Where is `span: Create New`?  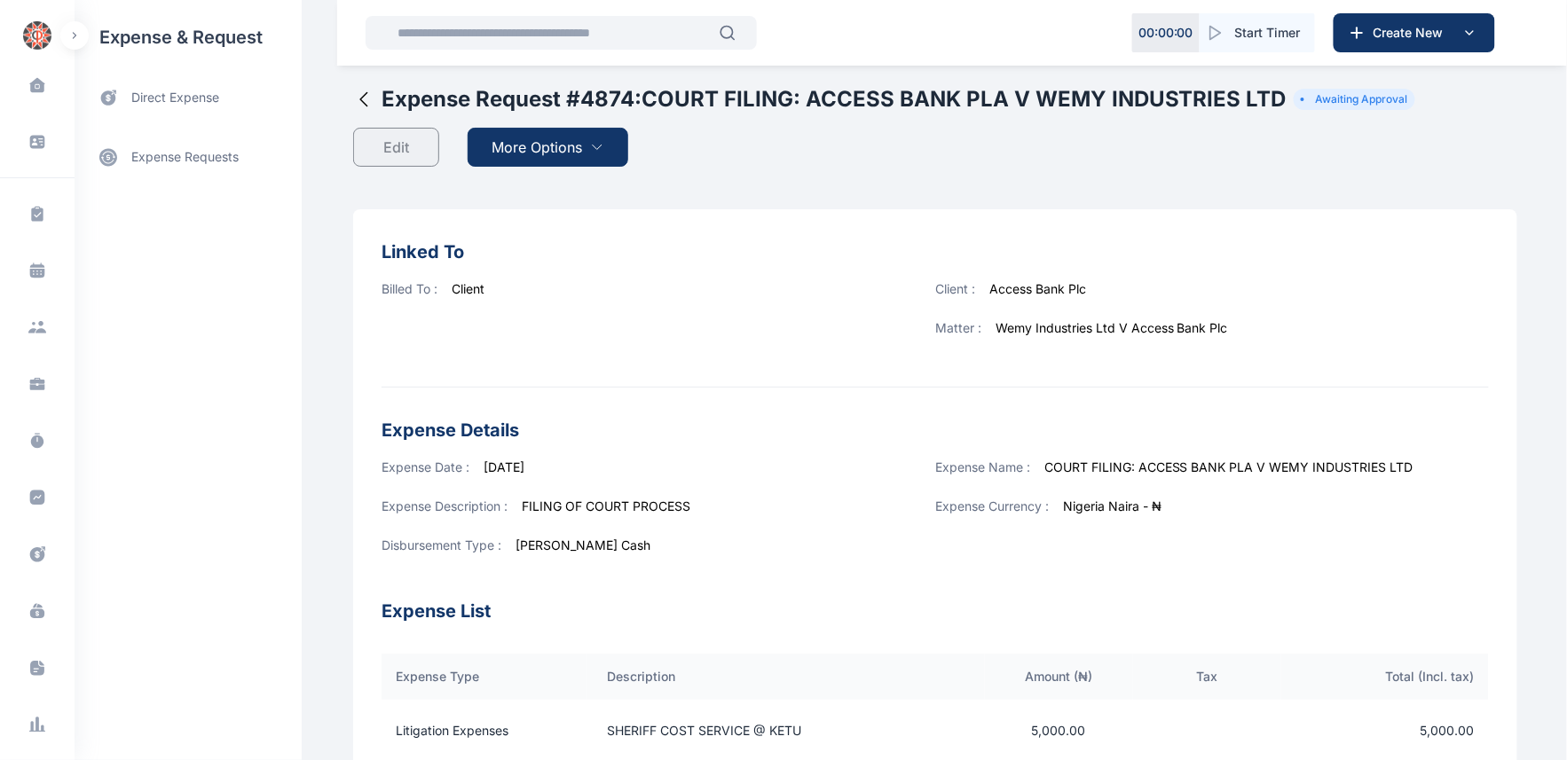
span: Create New is located at coordinates (1412, 33).